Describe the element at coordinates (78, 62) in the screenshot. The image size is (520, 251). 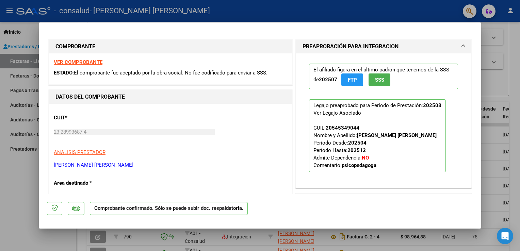
I see `a: VER COMPROBANTE` at that location.